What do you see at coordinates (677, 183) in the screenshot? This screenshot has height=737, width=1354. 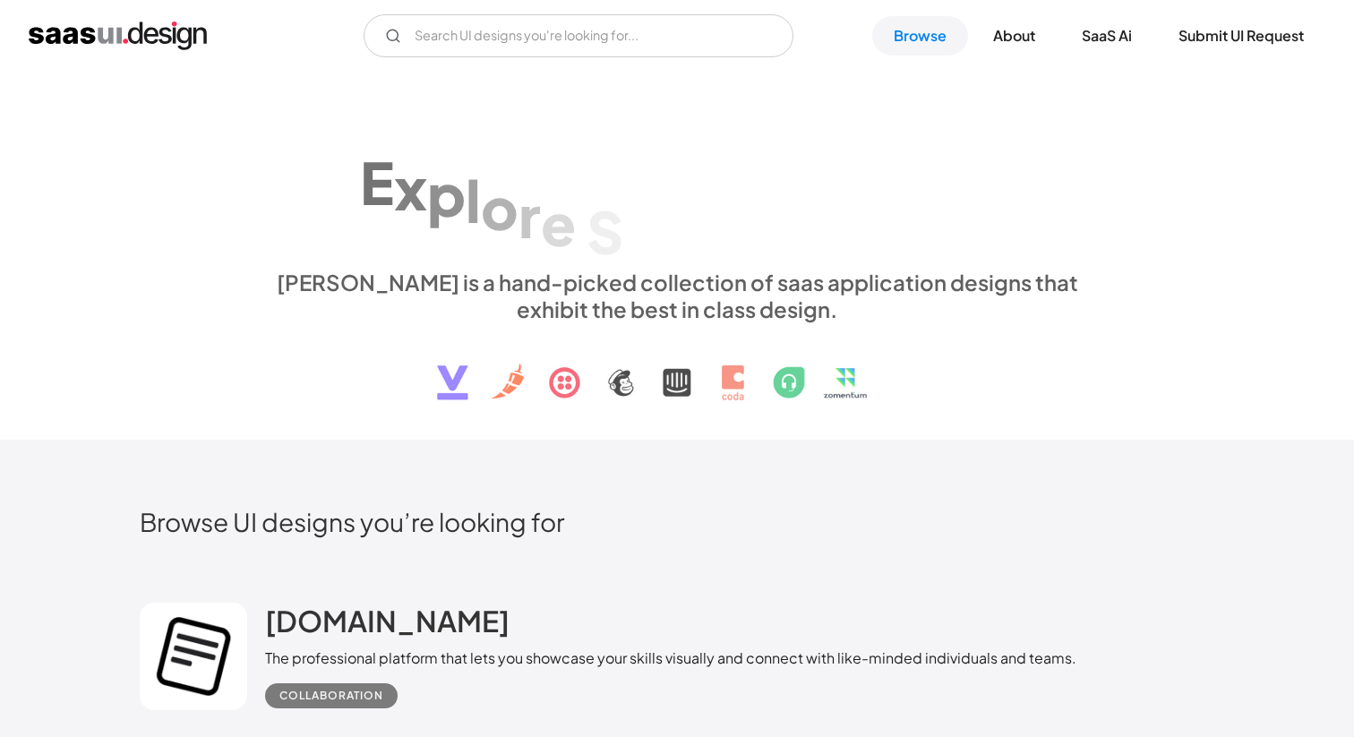 I see `h1: Explore SaaS UI design patterns & interactions.` at bounding box center [677, 183].